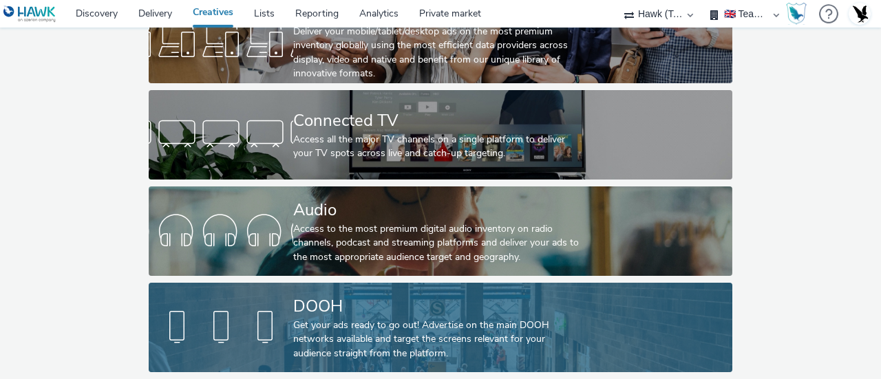 The height and width of the screenshot is (379, 881). Describe the element at coordinates (438, 339) in the screenshot. I see `div: Get your ads ready to go out! Advertise on the main DOOH networks available and target the screen...` at that location.